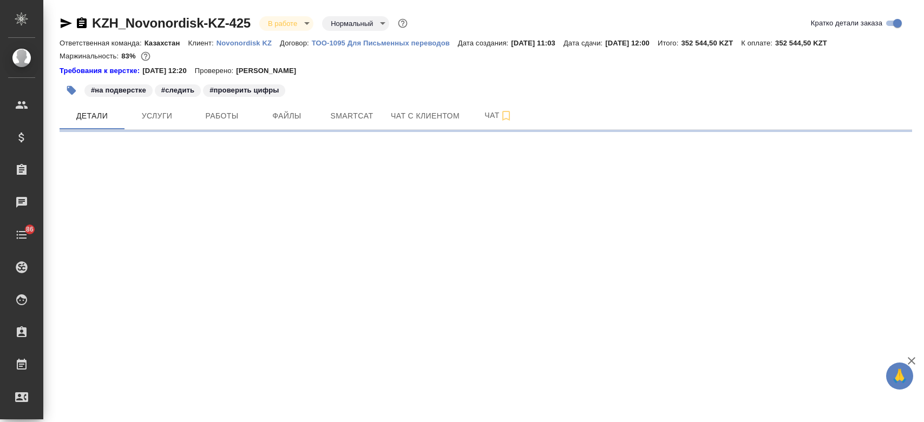  Describe the element at coordinates (222, 116) in the screenshot. I see `span: Работы` at that location.